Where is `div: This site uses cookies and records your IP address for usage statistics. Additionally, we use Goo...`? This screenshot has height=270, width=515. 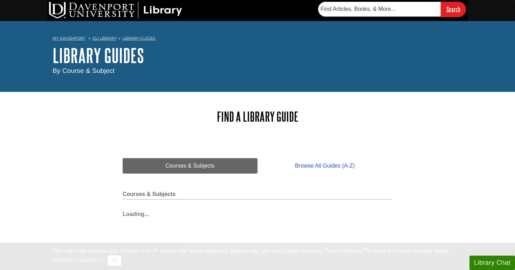 div: This site uses cookies and records your IP address for usage statistics. Additionally, we use Goo... is located at coordinates (258, 256).